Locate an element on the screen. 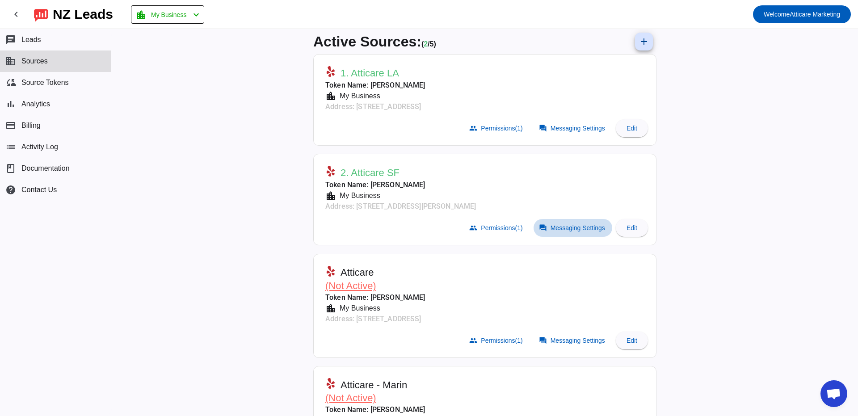 The image size is (858, 416). span: Sources is located at coordinates (34, 61).